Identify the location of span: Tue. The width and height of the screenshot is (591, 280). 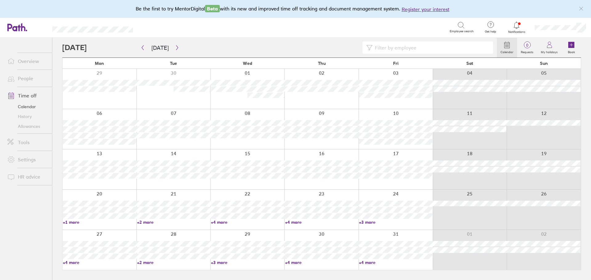
(173, 63).